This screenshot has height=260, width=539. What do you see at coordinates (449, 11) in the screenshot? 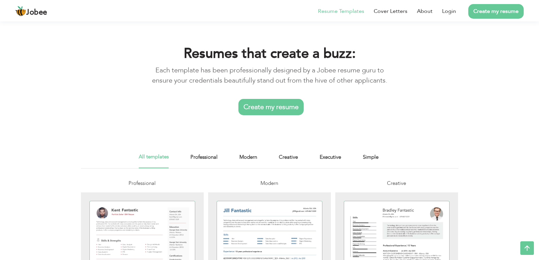
I see `a: Login` at bounding box center [449, 11].